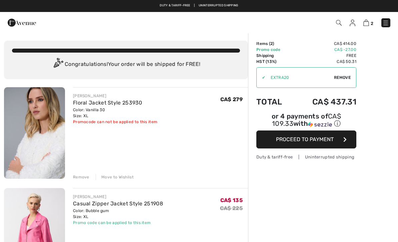 This screenshot has width=398, height=242. I want to click on td: Free, so click(325, 56).